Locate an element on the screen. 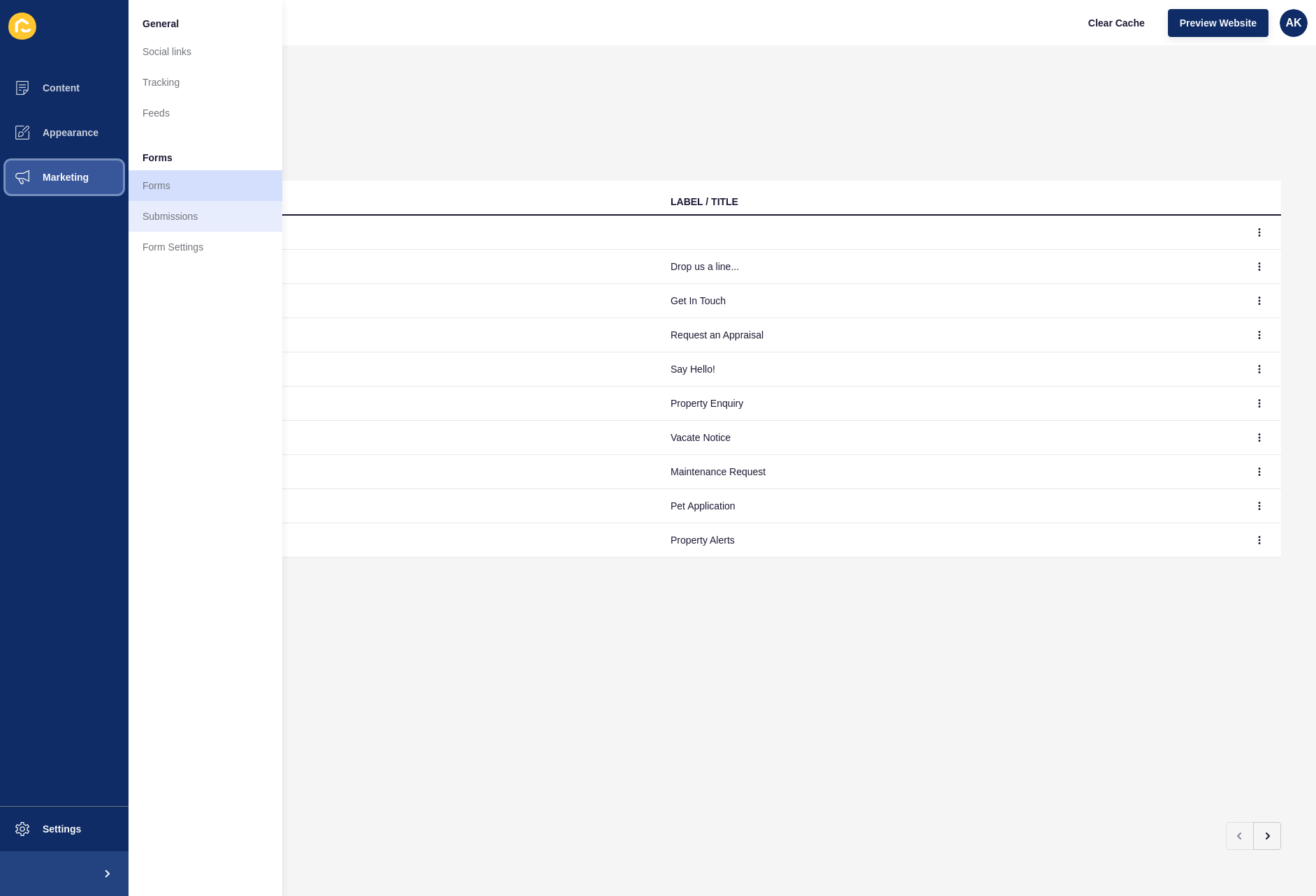 This screenshot has height=896, width=1316. a: Forms is located at coordinates (205, 185).